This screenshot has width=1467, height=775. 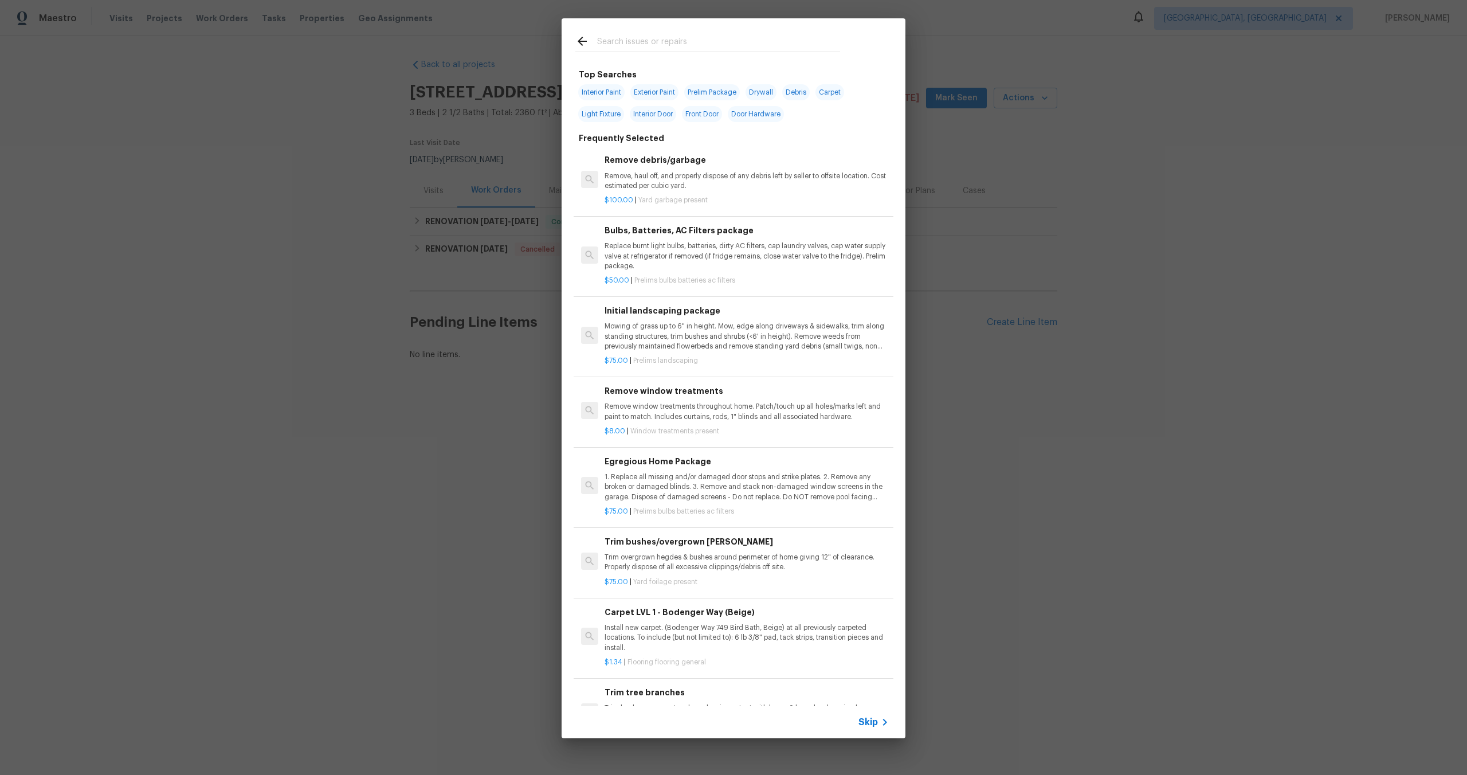 What do you see at coordinates (673, 200) in the screenshot?
I see `span: Yard garbage present` at bounding box center [673, 200].